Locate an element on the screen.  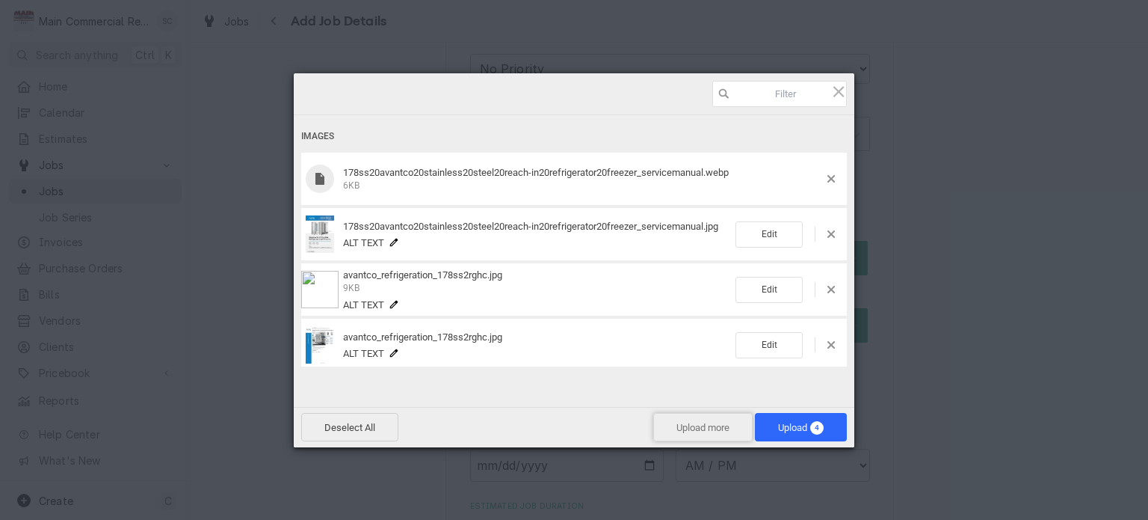
span: Upload is located at coordinates (801, 427).